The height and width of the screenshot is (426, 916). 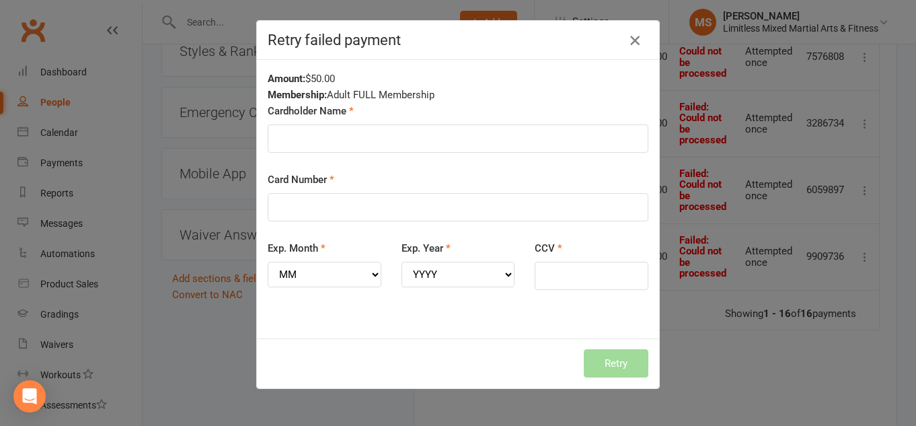 I want to click on label: Exp. Year, so click(x=426, y=248).